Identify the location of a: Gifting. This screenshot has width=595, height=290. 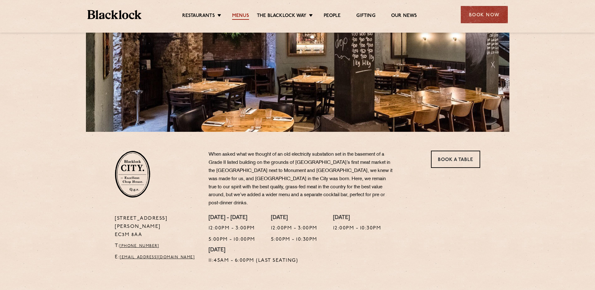
(366, 16).